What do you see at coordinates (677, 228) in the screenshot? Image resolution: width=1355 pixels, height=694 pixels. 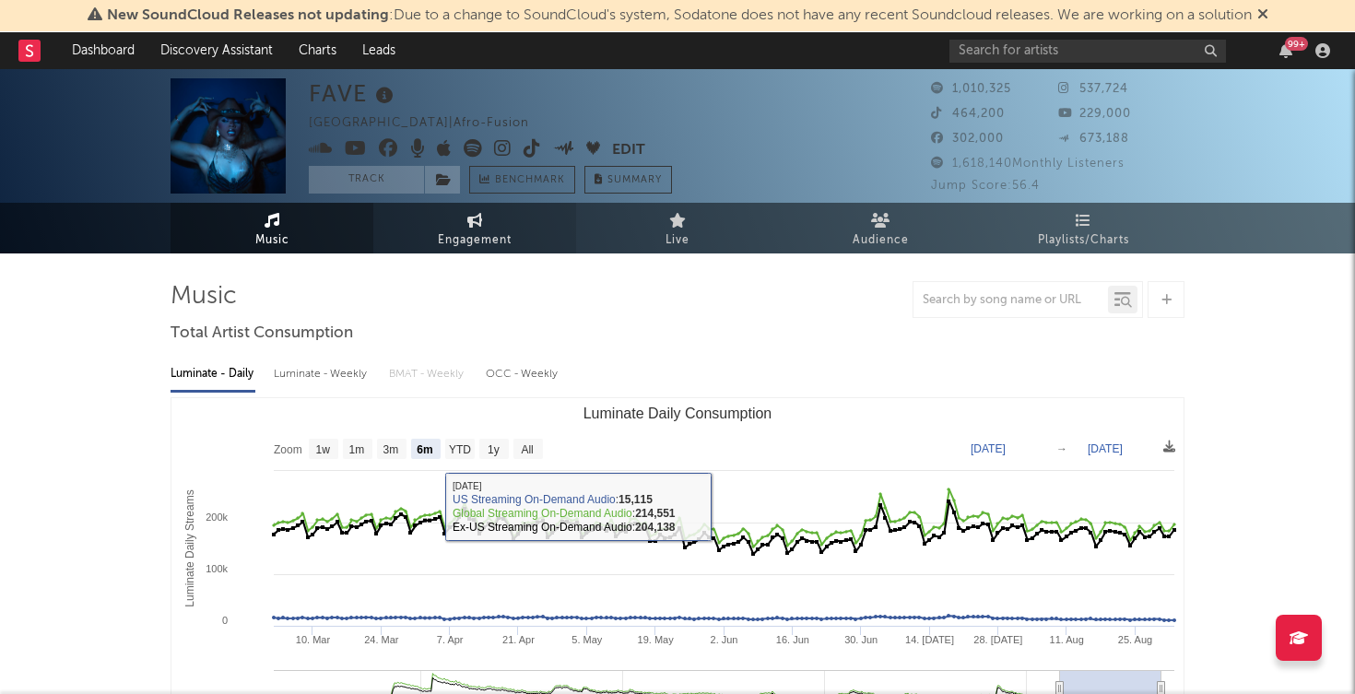 I see `a: Live` at bounding box center [677, 228].